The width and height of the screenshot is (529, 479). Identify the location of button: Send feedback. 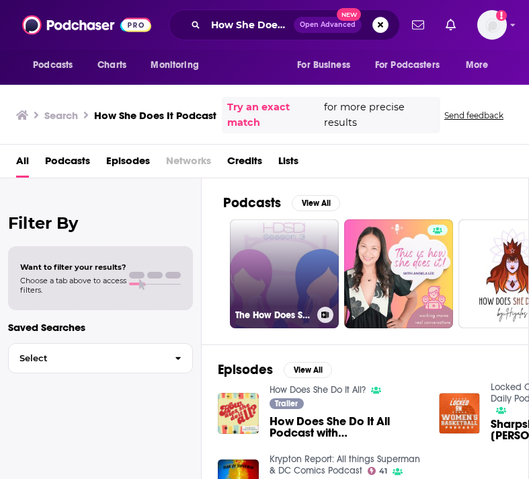
(474, 115).